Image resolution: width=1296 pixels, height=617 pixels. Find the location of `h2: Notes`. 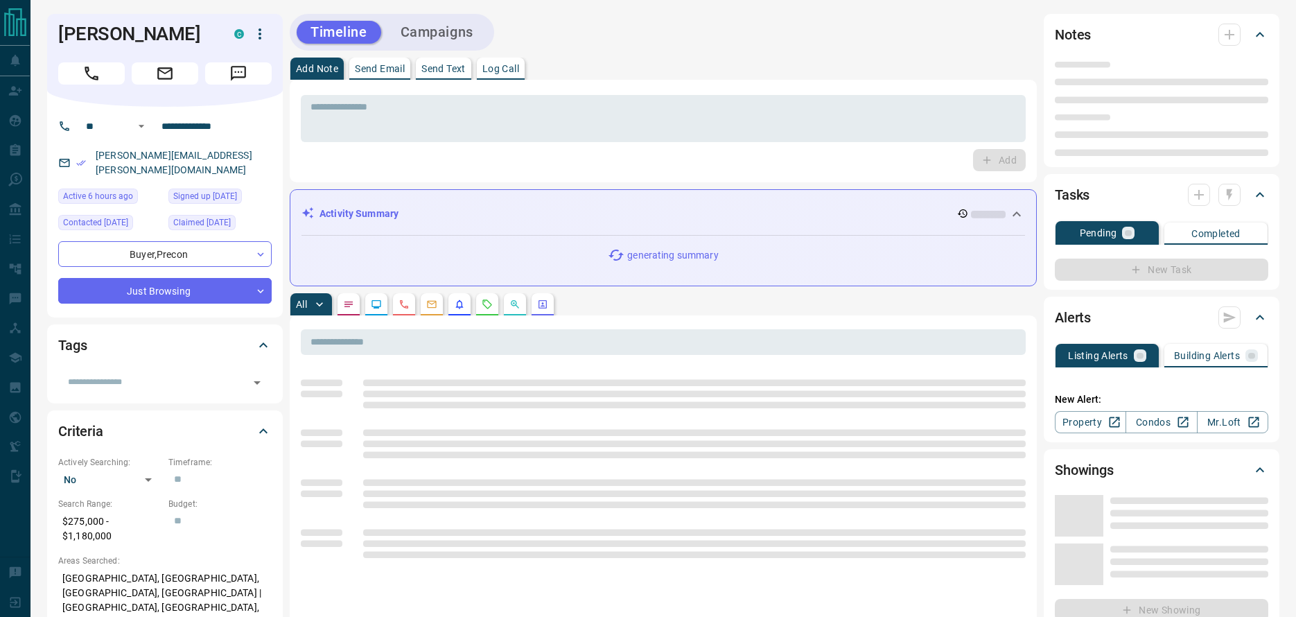

h2: Notes is located at coordinates (1073, 35).